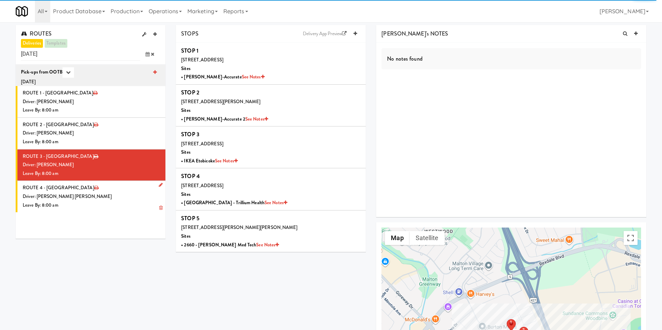 The width and height of the screenshot is (662, 330). Describe the element at coordinates (427, 238) in the screenshot. I see `button: Show satellite imagery` at that location.